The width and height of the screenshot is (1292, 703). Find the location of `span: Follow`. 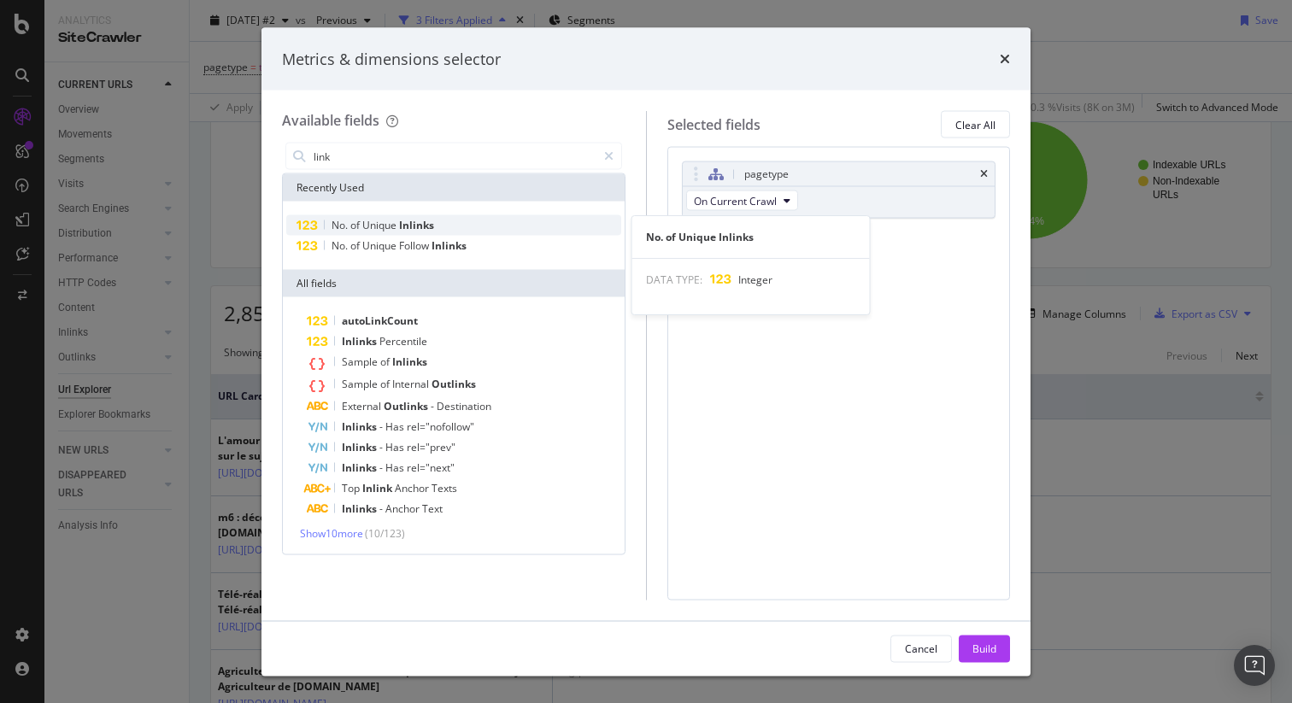

span: Follow is located at coordinates (415, 245).